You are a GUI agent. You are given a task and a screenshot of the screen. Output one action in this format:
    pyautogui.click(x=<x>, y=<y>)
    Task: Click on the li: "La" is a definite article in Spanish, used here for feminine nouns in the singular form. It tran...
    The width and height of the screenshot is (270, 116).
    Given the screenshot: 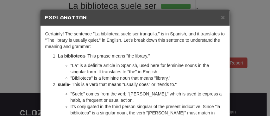 What is the action you would take?
    pyautogui.click(x=148, y=69)
    